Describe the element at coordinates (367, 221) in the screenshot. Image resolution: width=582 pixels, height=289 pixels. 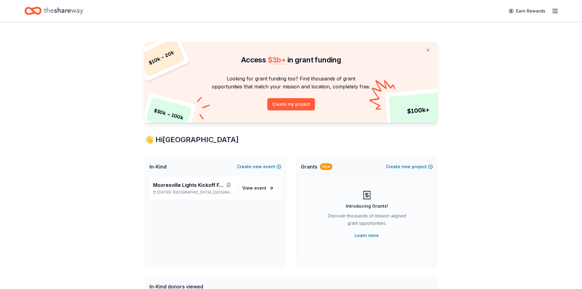
I see `div: Discover thousands of mission-aligned grant opportunities.` at that location.